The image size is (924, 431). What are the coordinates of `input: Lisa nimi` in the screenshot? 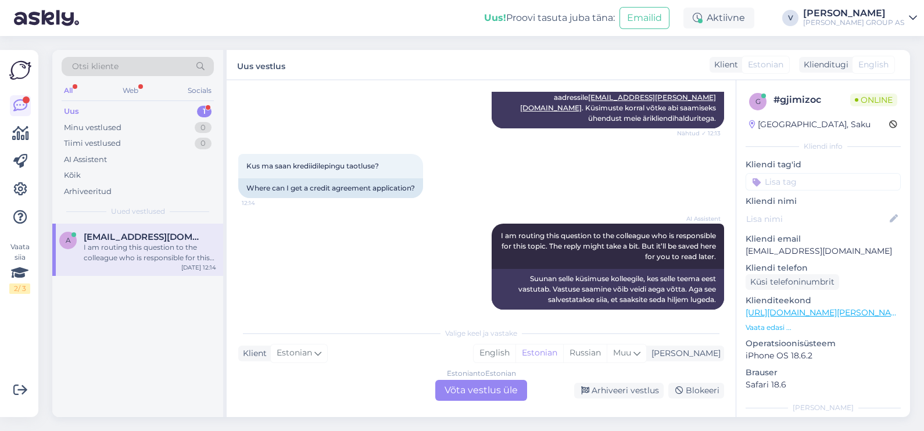 It's located at (816, 219).